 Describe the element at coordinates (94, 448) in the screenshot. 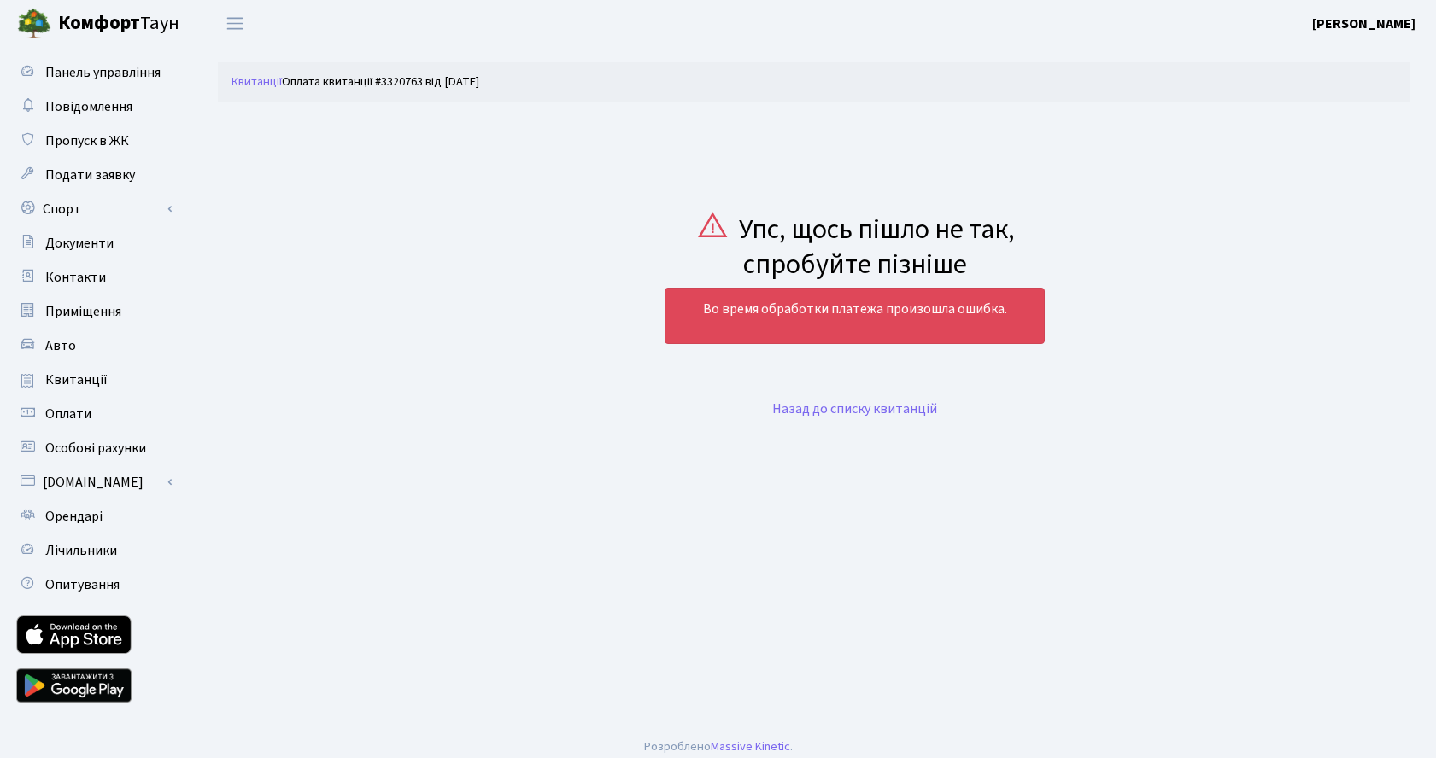

I see `a: Особові рахунки` at that location.